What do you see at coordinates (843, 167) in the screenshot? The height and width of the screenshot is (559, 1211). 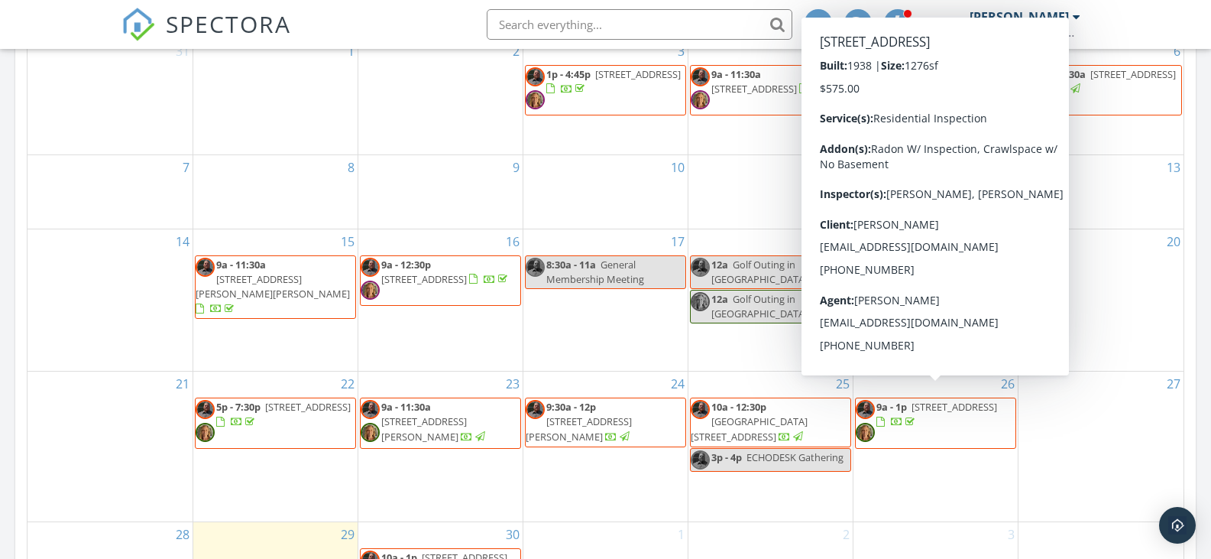 I see `a: Go to September 11, 2025` at bounding box center [843, 167].